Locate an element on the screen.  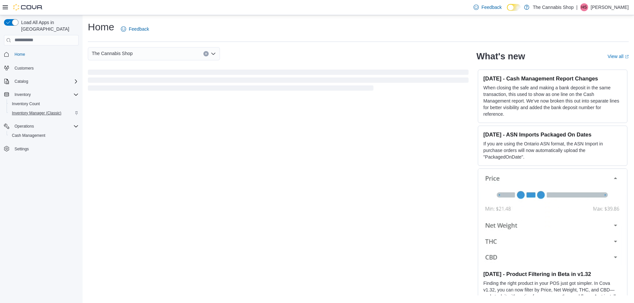
span: Loading is located at coordinates (278, 82).